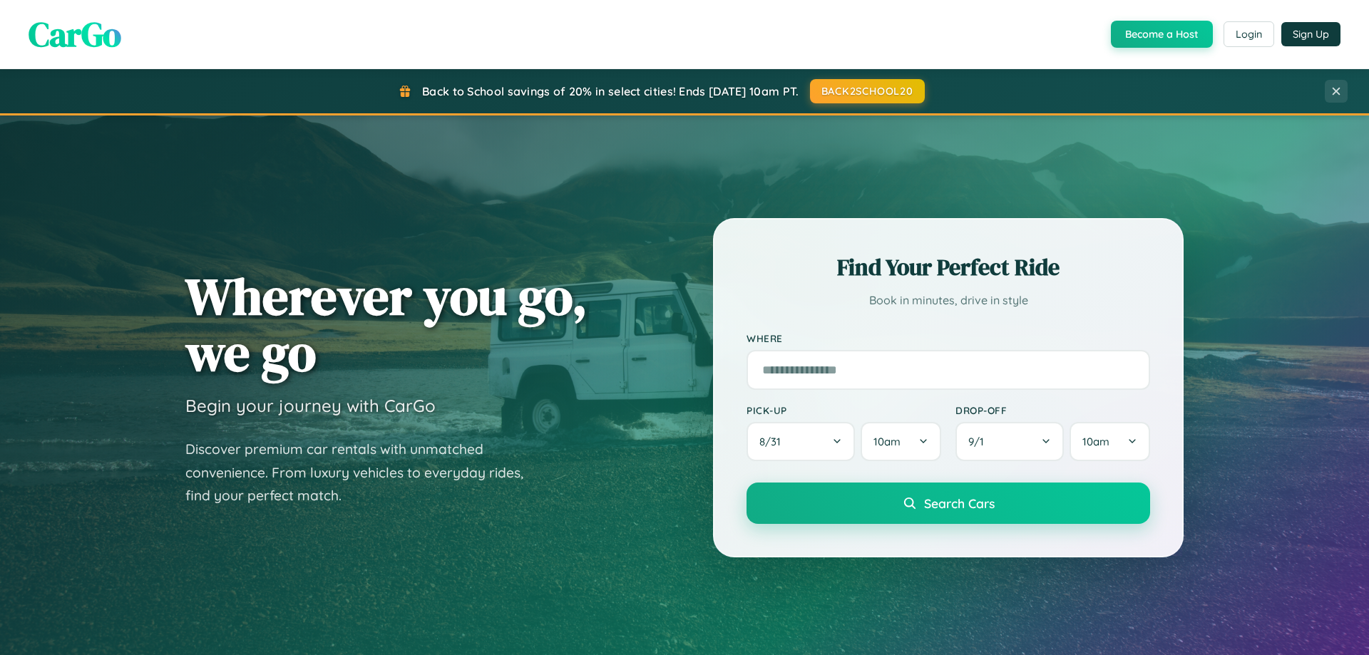  What do you see at coordinates (843, 410) in the screenshot?
I see `label: Pick-up` at bounding box center [843, 410].